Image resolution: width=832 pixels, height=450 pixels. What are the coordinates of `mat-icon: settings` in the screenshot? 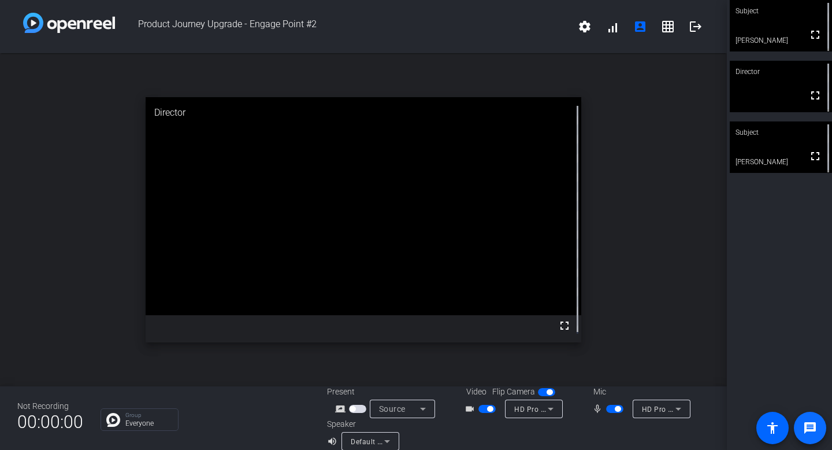 It's located at (585, 27).